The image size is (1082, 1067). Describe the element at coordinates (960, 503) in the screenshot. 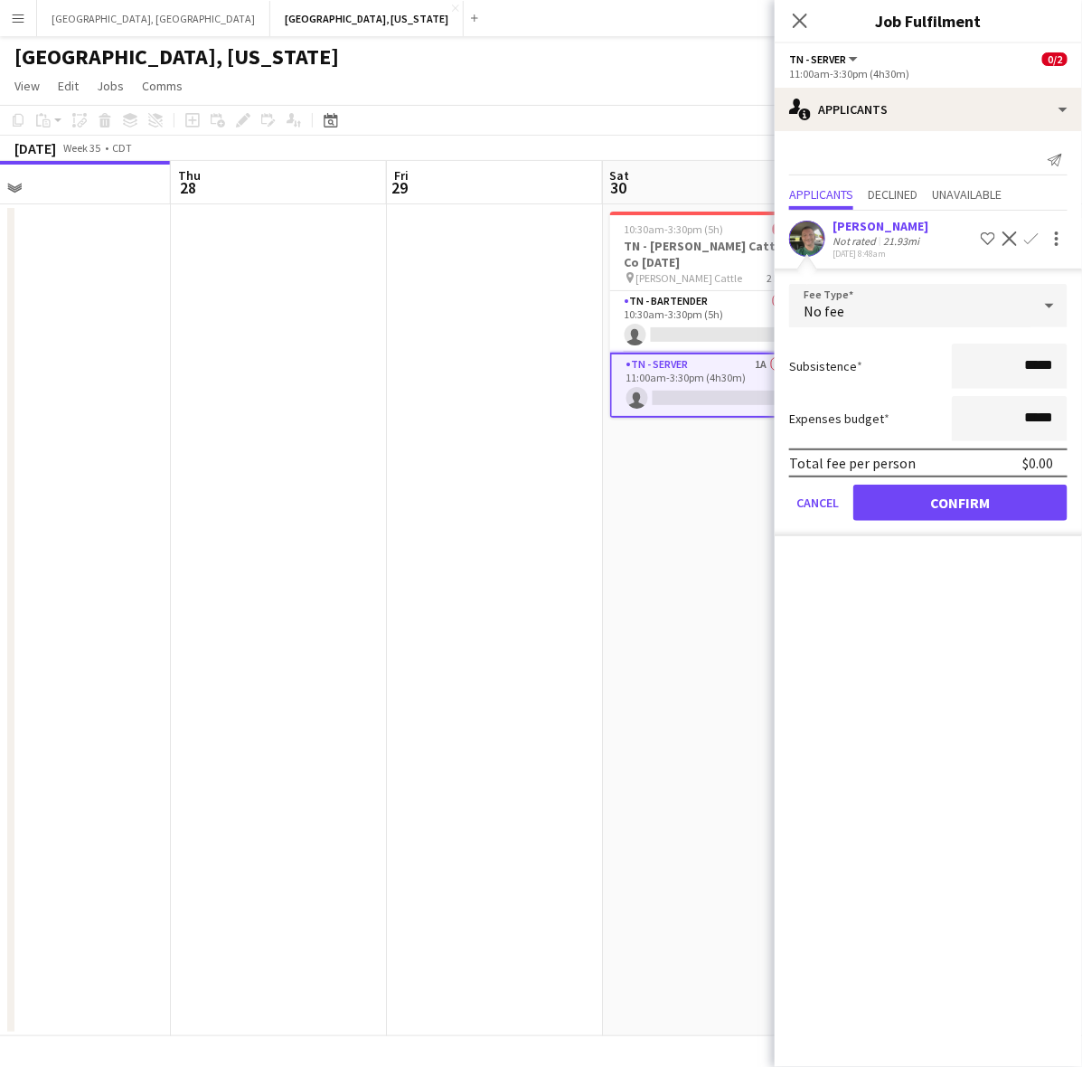

I see `button: Confirm` at that location.